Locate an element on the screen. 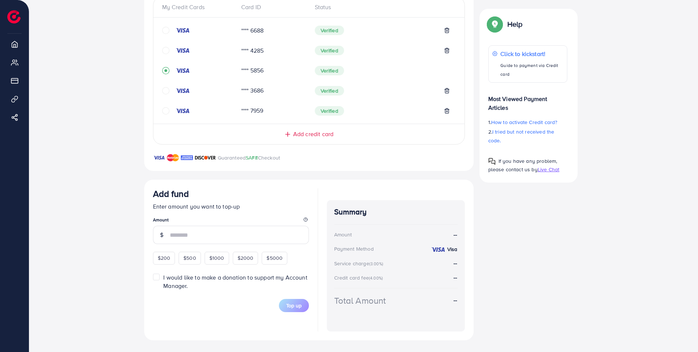 The height and width of the screenshot is (352, 698). div: Payment Method is located at coordinates (354, 249).